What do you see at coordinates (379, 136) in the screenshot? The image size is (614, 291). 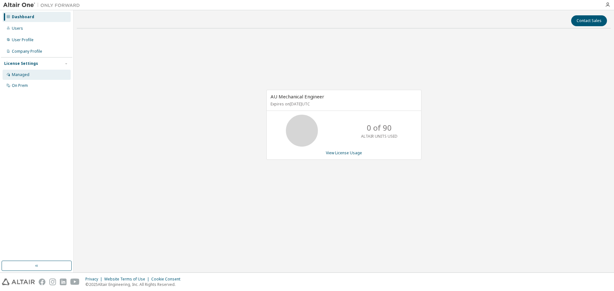 I see `p: ALTAIR UNITS USED` at bounding box center [379, 136].